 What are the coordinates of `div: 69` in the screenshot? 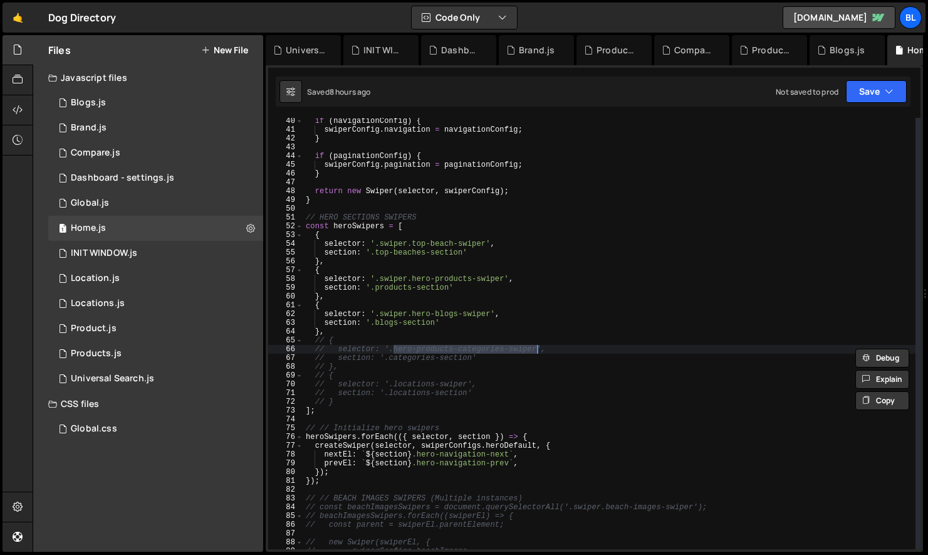 It's located at (286, 375).